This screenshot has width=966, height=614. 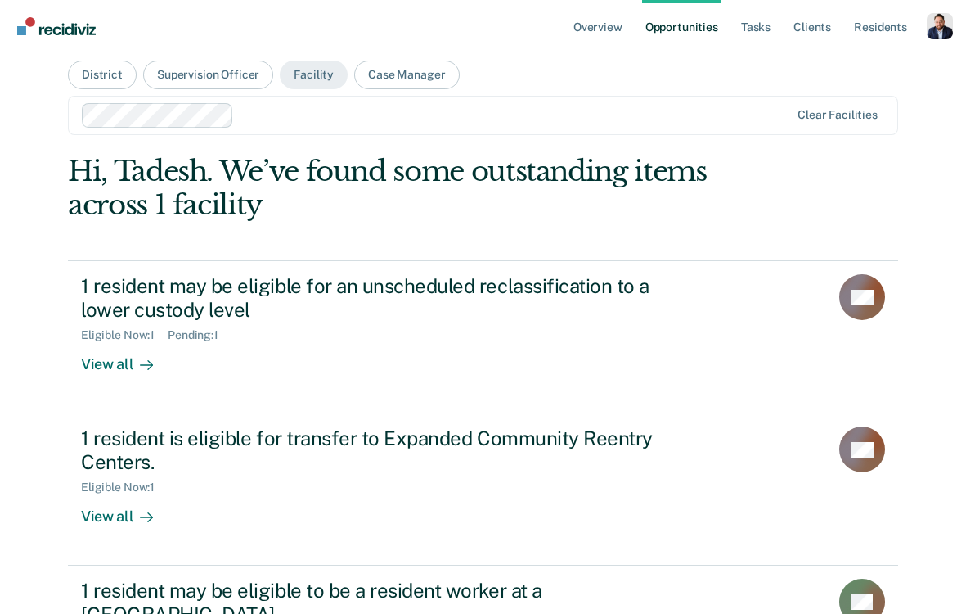 What do you see at coordinates (940, 26) in the screenshot?
I see `button: Profile dropdown button` at bounding box center [940, 26].